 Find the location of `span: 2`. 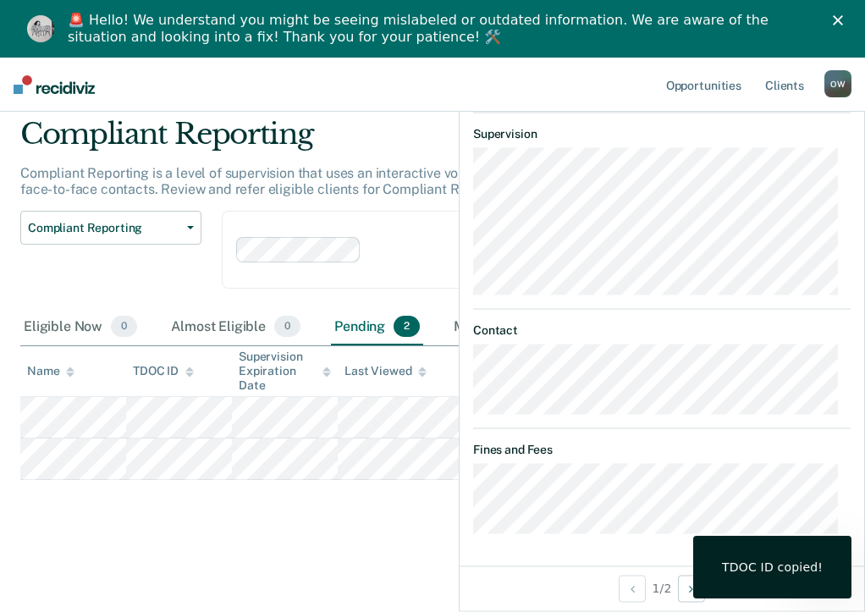

span: 2 is located at coordinates (406, 327).